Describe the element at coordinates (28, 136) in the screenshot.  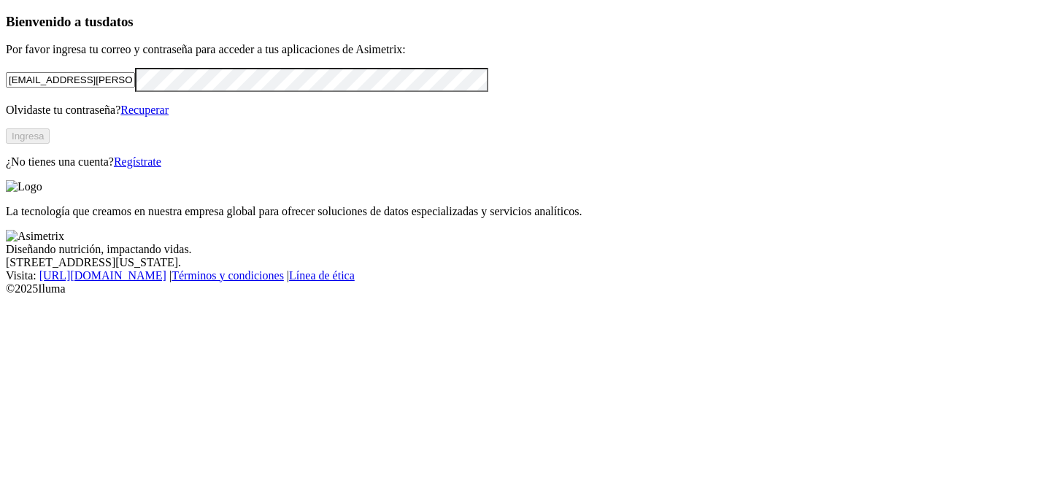
I see `button: Ingresa` at that location.